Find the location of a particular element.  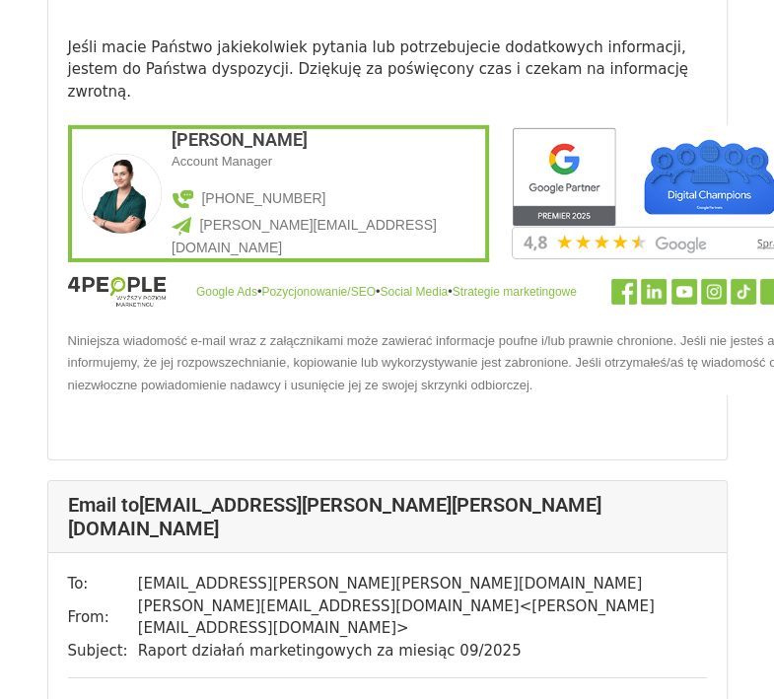

td: Subject: is located at coordinates (103, 651).